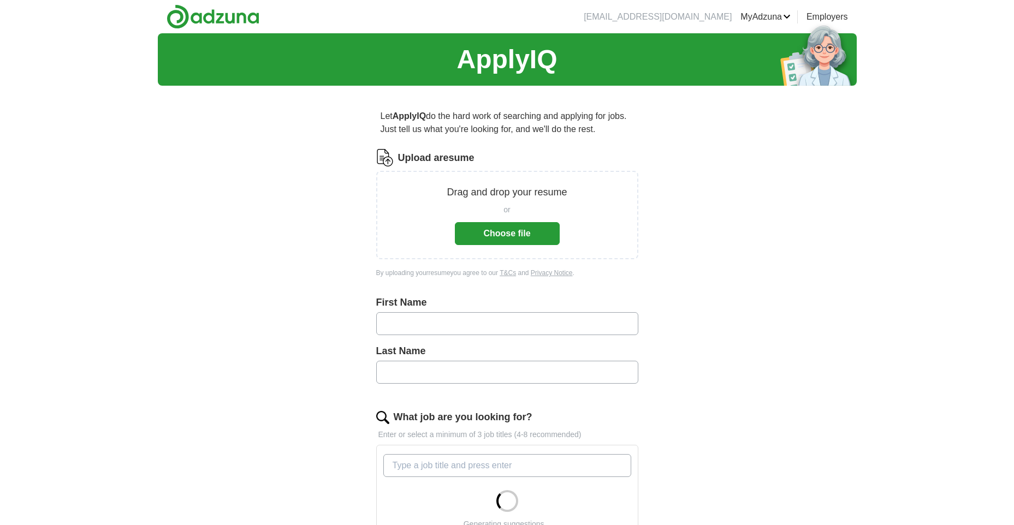  Describe the element at coordinates (507, 60) in the screenshot. I see `h1: ApplyIQ` at that location.